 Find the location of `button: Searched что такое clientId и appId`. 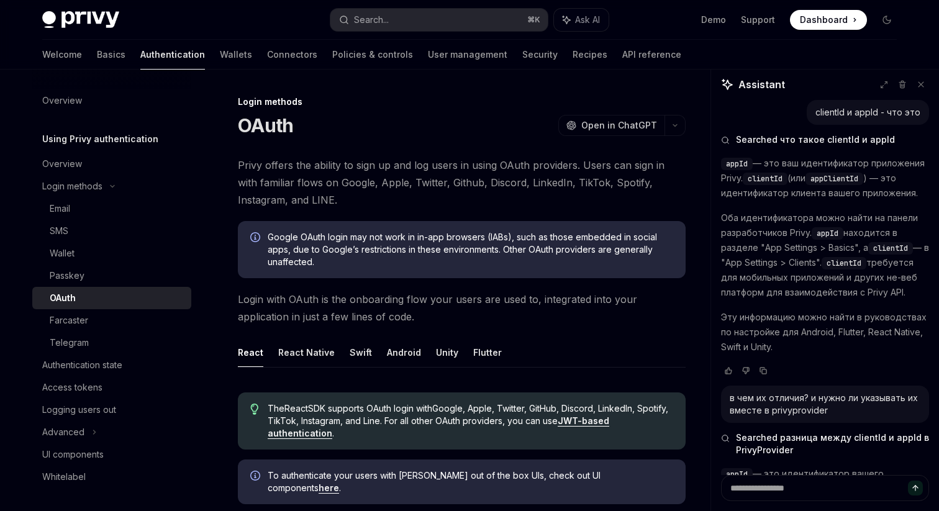

button: Searched что такое clientId и appId is located at coordinates (824, 140).